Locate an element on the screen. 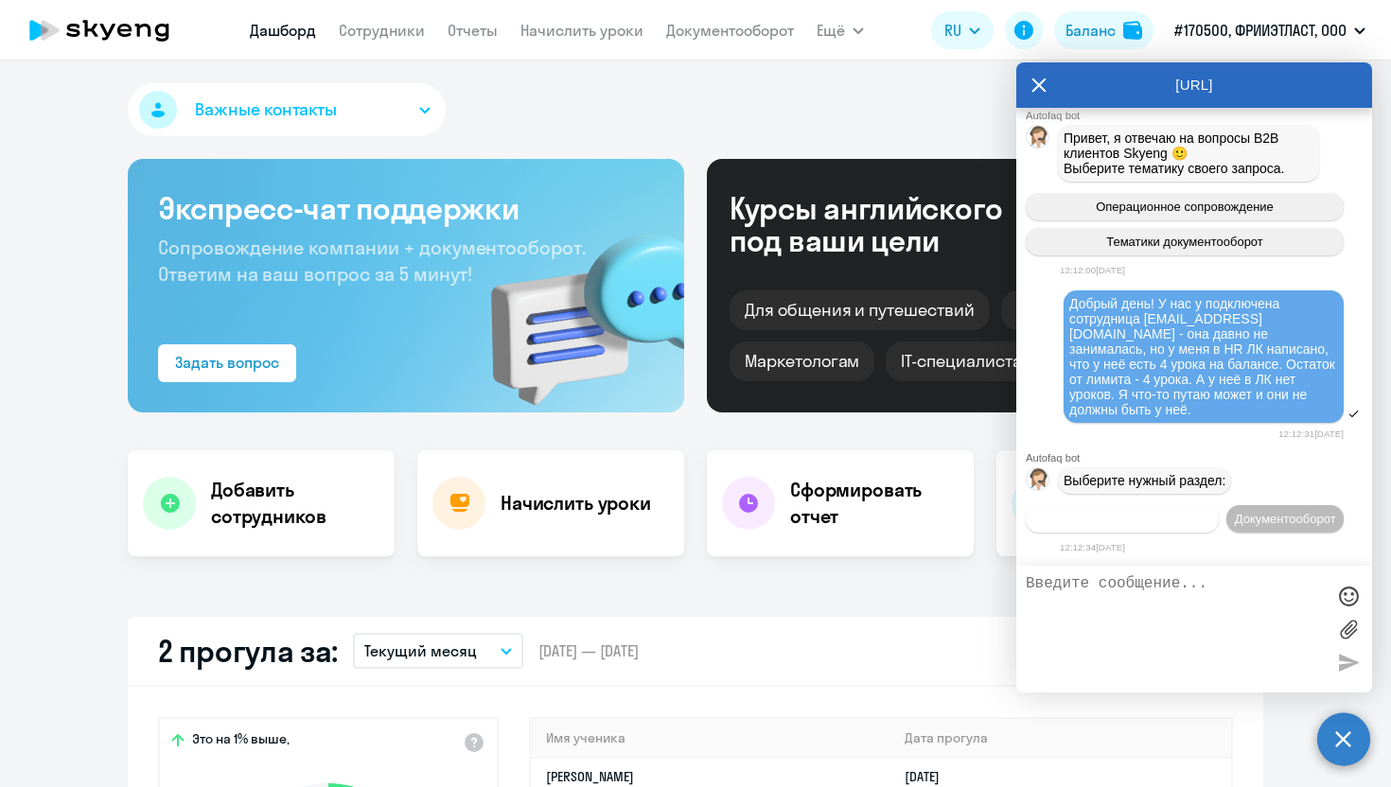 The height and width of the screenshot is (787, 1391). a: Сотрудники is located at coordinates (381, 30).